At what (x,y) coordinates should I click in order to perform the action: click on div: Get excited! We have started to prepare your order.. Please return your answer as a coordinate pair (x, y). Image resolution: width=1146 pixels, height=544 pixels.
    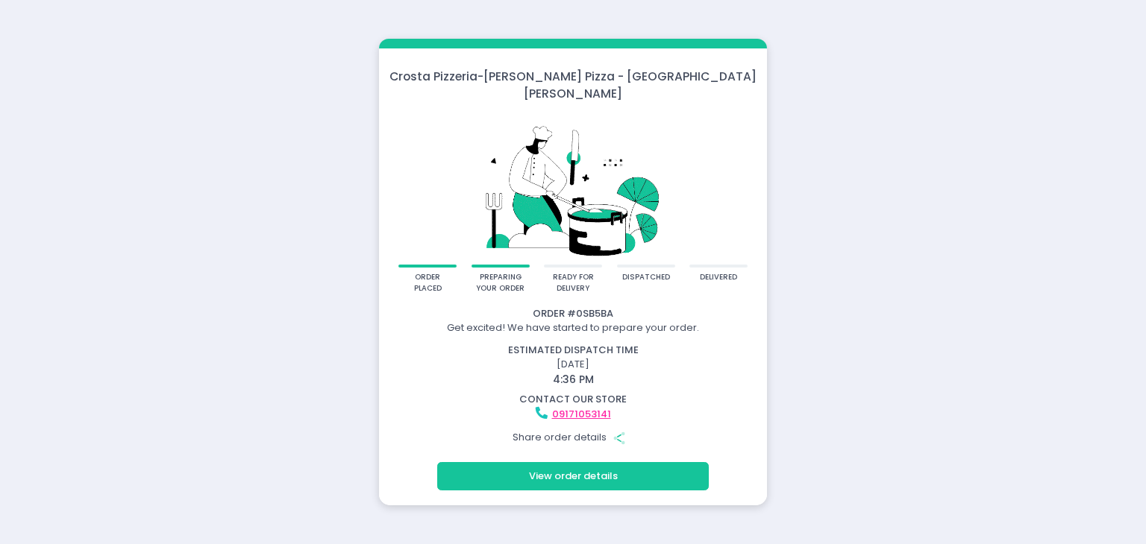
    Looking at the image, I should click on (573, 328).